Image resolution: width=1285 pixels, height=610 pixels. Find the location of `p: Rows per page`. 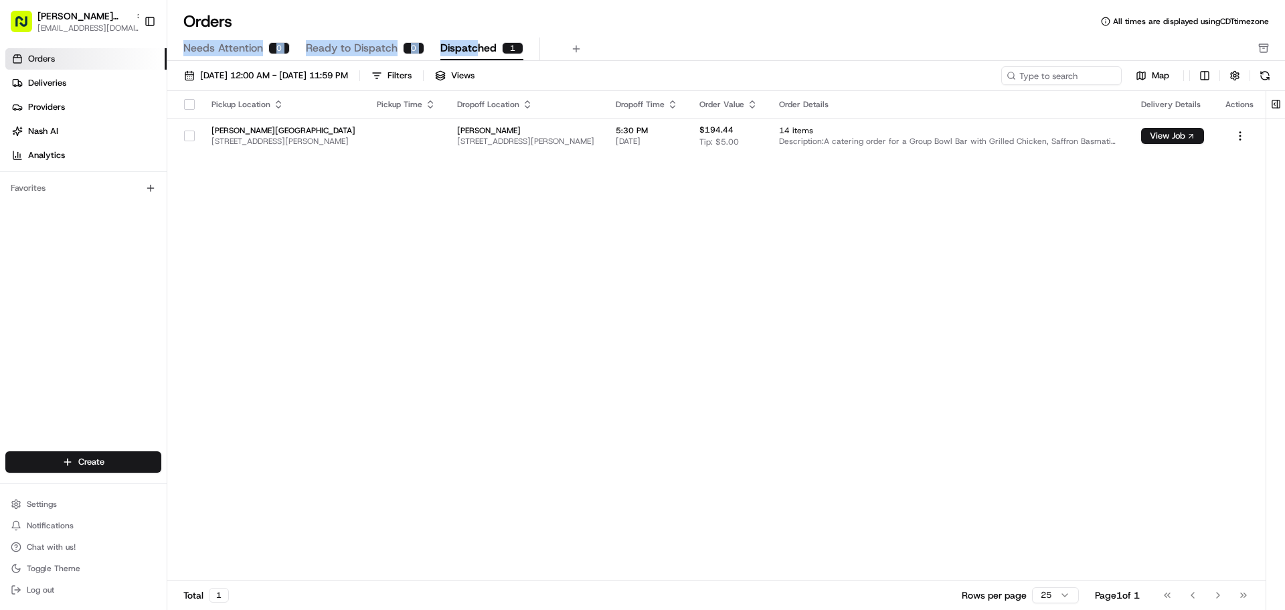

p: Rows per page is located at coordinates (994, 595).